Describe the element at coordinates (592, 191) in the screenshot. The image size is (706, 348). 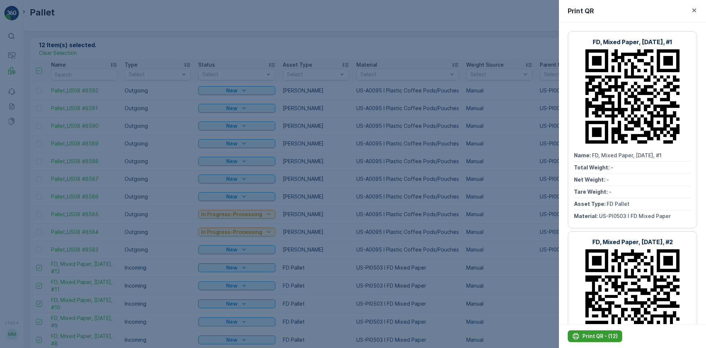
I see `span: Tare Weight :` at that location.